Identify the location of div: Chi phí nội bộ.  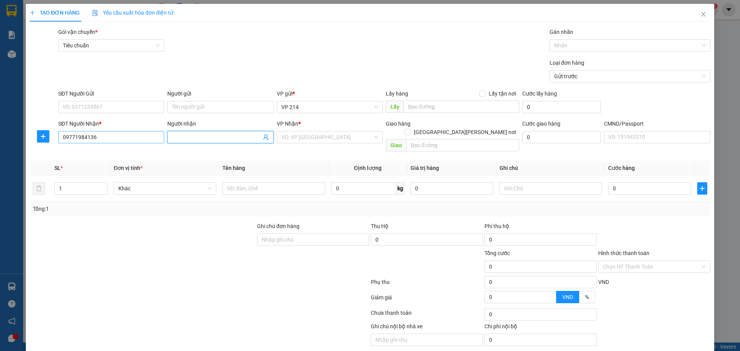
(540, 328).